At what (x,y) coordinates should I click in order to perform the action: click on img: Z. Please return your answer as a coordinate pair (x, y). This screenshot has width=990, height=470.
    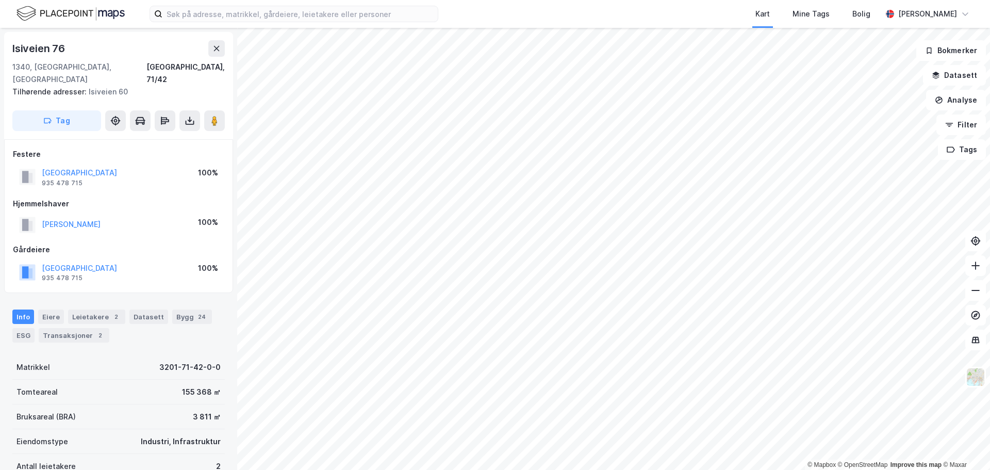
    Looking at the image, I should click on (975, 377).